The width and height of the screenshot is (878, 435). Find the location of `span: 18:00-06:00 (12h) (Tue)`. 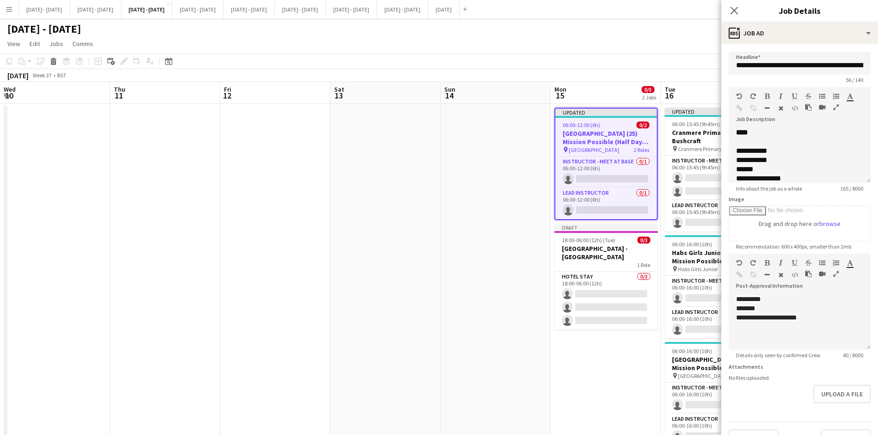

span: 18:00-06:00 (12h) (Tue) is located at coordinates (588, 240).